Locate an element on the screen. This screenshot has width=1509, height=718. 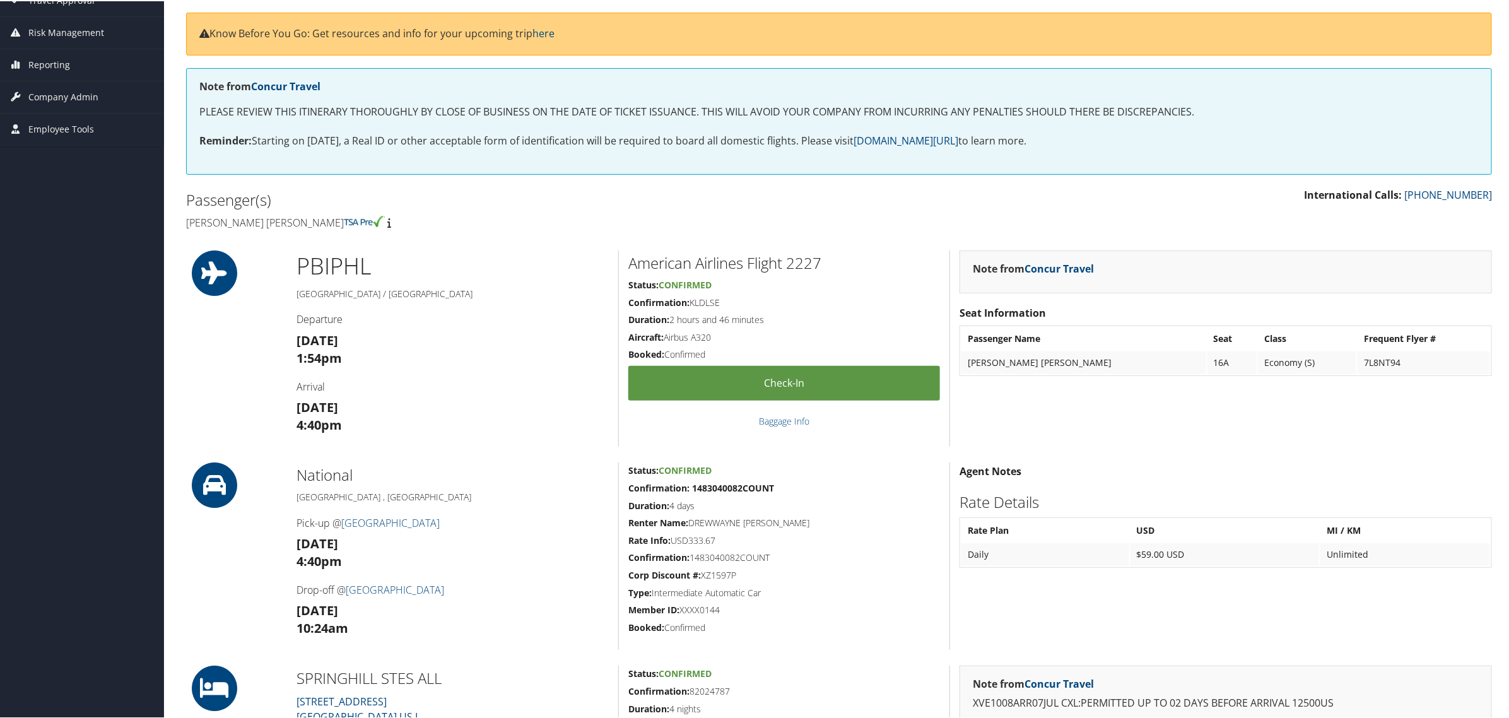
span: Risk Management is located at coordinates (66, 32).